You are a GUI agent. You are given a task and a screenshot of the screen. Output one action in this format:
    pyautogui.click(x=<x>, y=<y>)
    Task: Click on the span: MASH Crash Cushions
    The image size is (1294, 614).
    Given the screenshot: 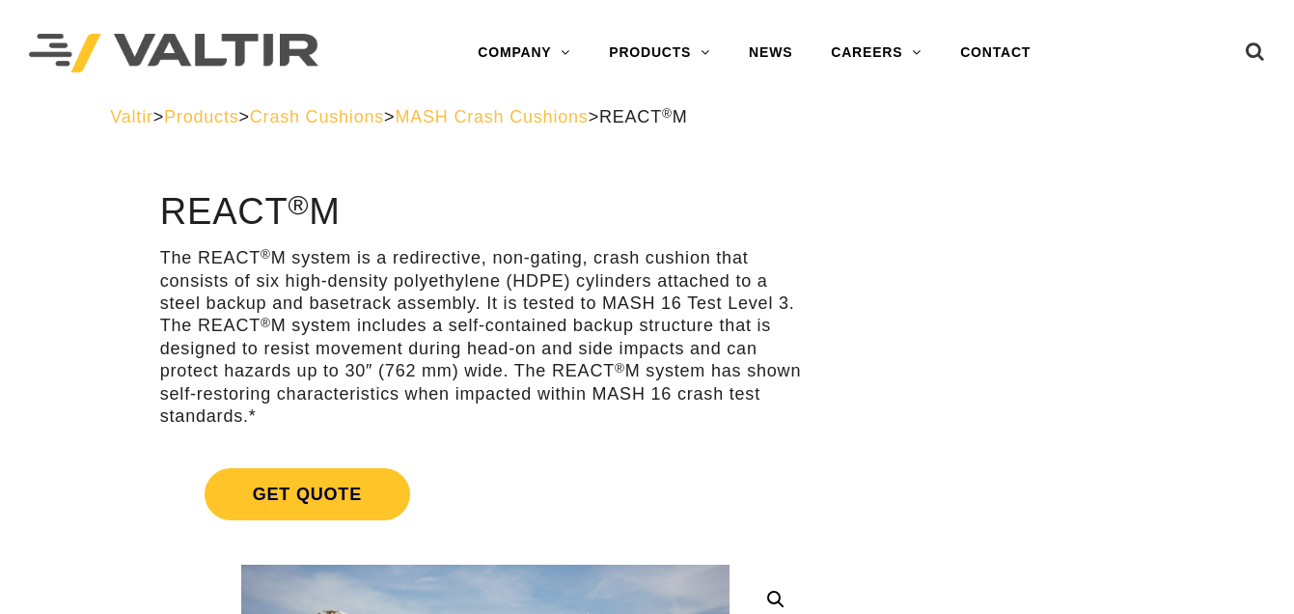 What is the action you would take?
    pyautogui.click(x=491, y=117)
    